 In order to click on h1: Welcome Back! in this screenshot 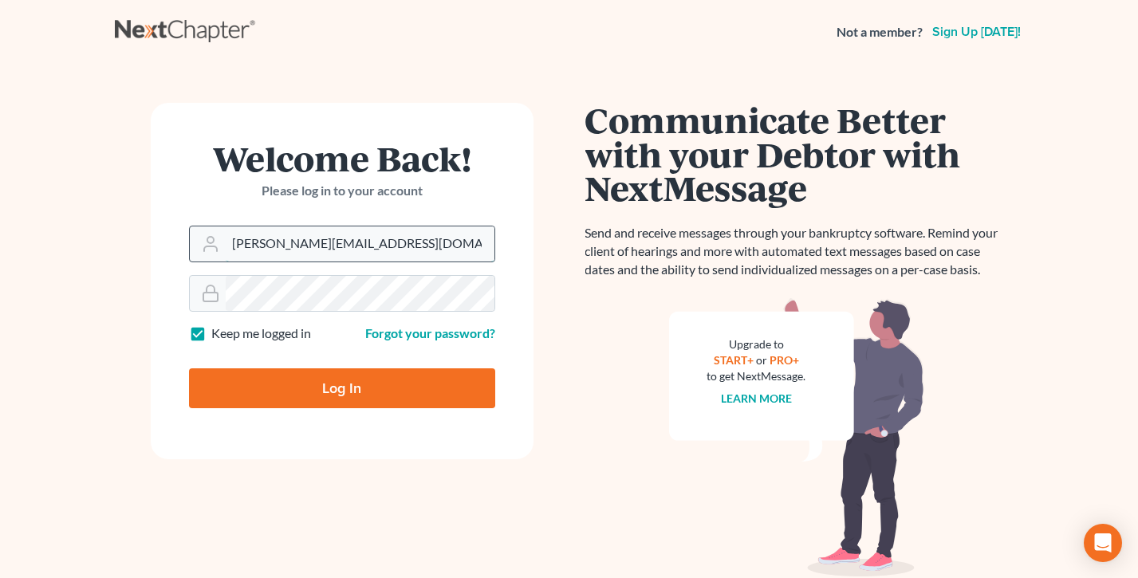, I will do `click(342, 158)`.